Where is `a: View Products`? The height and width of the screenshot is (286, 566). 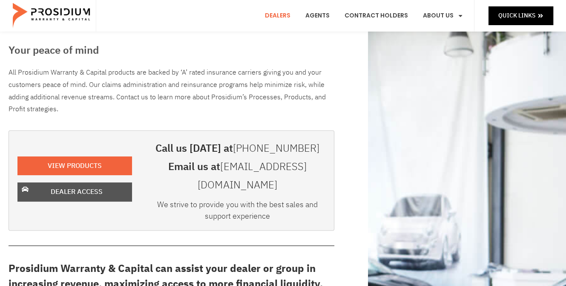
a: View Products is located at coordinates (75, 166).